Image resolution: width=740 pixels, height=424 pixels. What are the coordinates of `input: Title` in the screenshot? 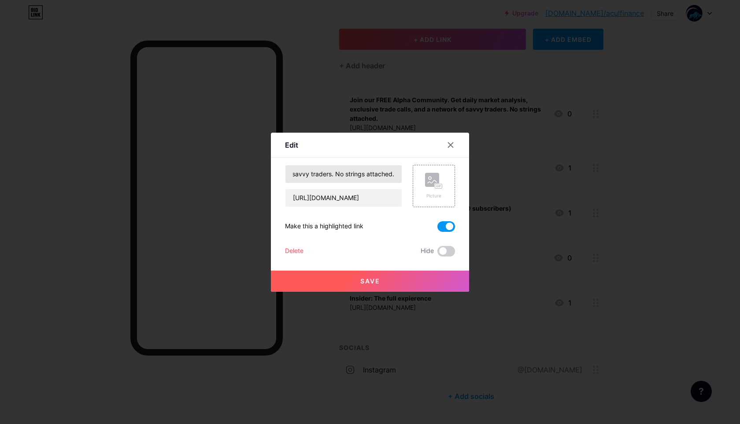 It's located at (344, 174).